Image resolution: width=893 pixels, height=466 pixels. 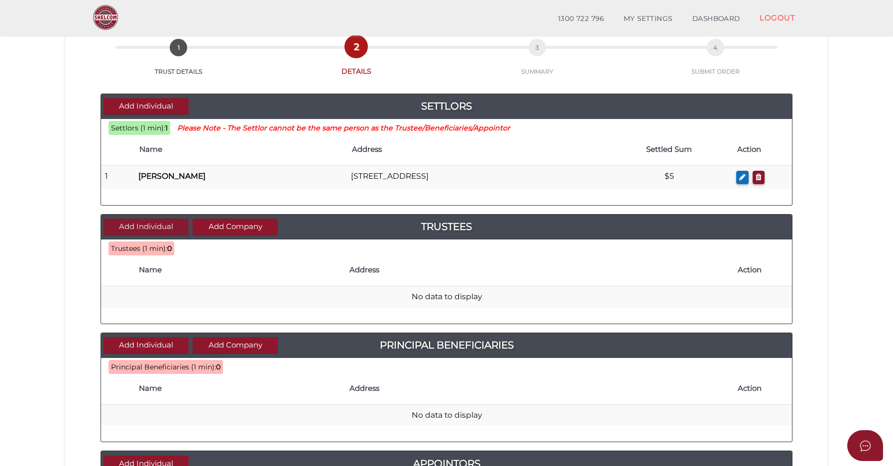 I want to click on a: 2DETAILS, so click(x=356, y=62).